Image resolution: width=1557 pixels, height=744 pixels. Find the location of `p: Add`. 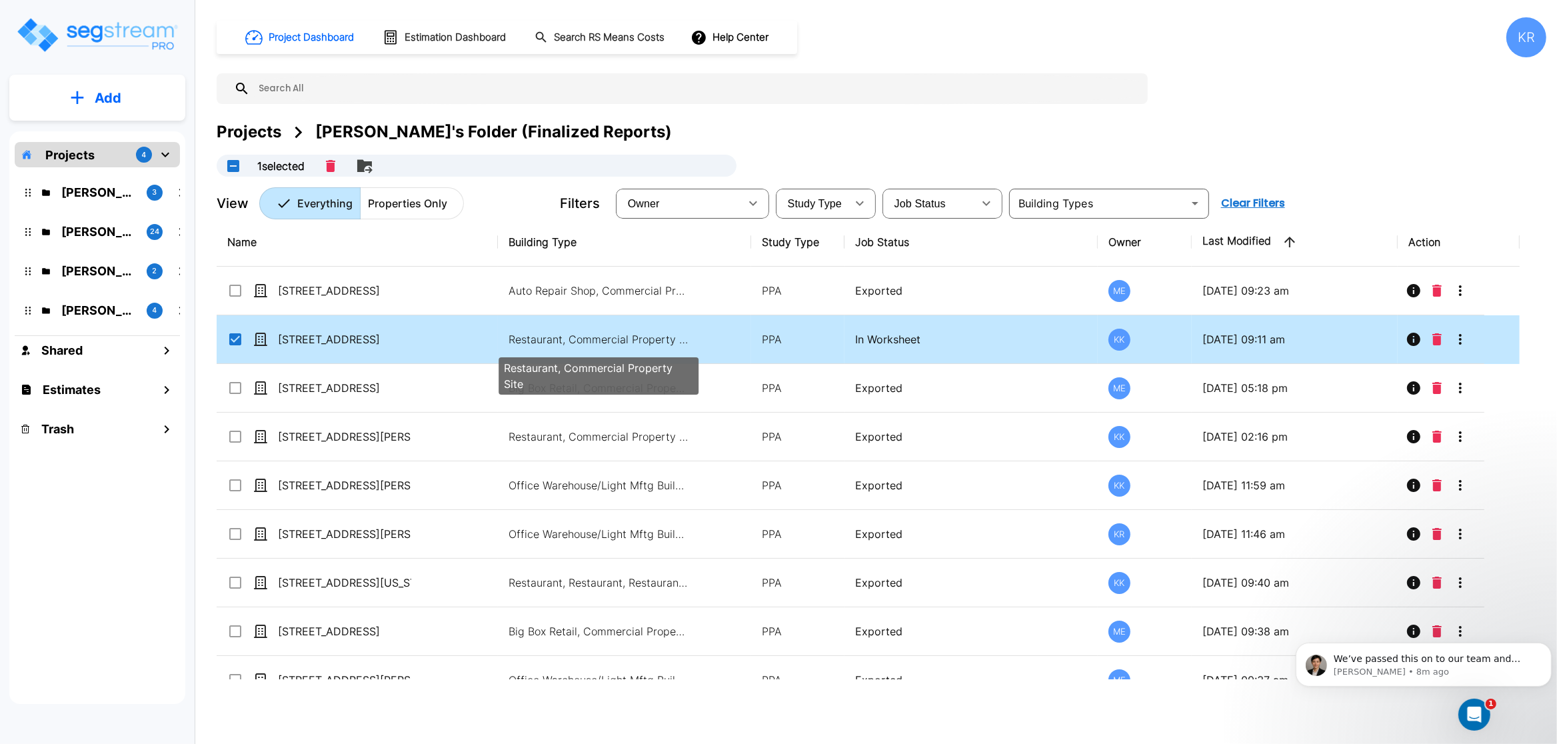

p: Add is located at coordinates (108, 98).